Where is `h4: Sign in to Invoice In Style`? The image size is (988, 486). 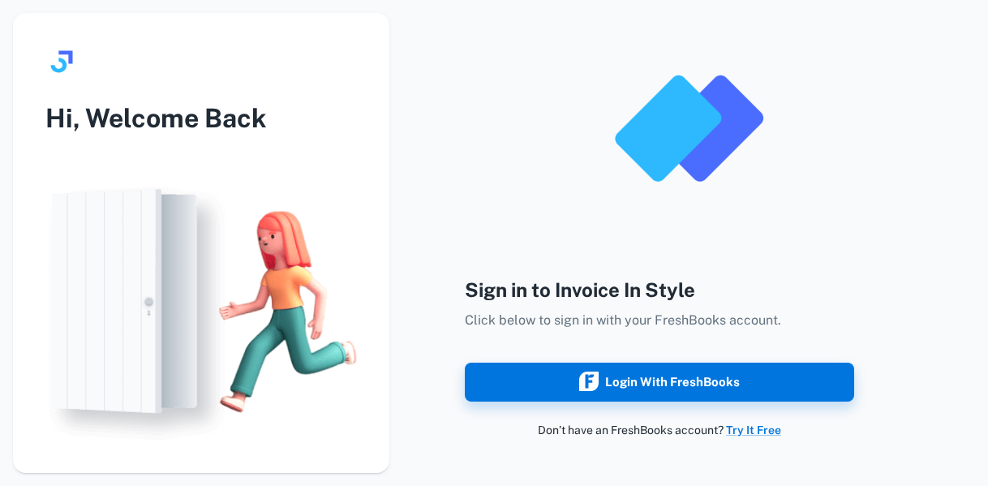
h4: Sign in to Invoice In Style is located at coordinates (659, 290).